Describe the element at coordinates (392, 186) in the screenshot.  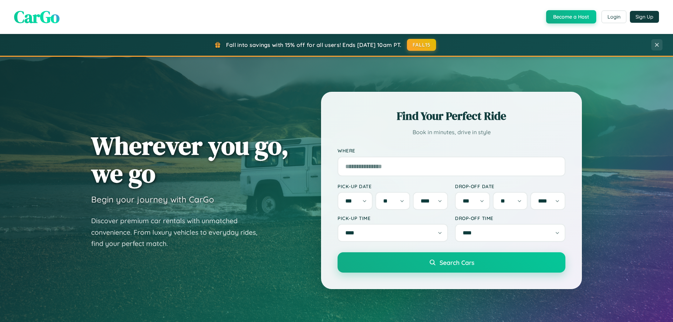
I see `label: Pick-up Date` at that location.